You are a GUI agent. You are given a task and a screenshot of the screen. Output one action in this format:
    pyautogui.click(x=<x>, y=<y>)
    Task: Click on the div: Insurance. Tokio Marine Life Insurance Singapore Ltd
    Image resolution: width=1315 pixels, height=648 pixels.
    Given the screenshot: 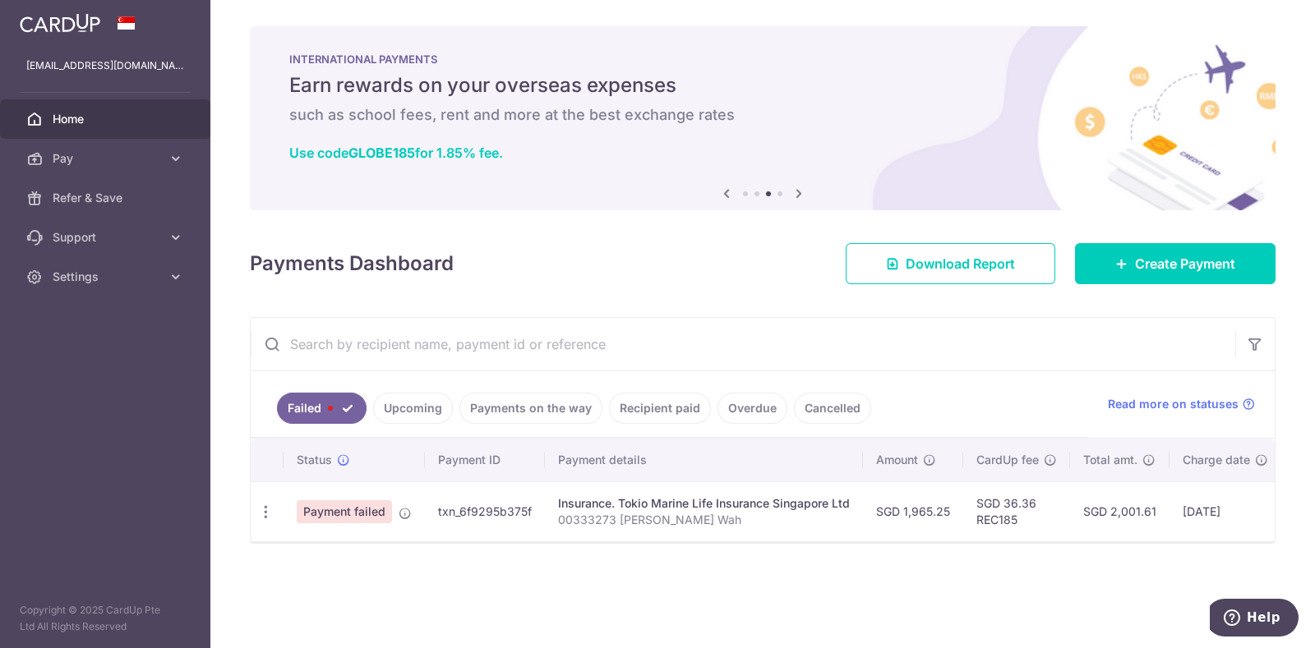 What is the action you would take?
    pyautogui.click(x=704, y=504)
    